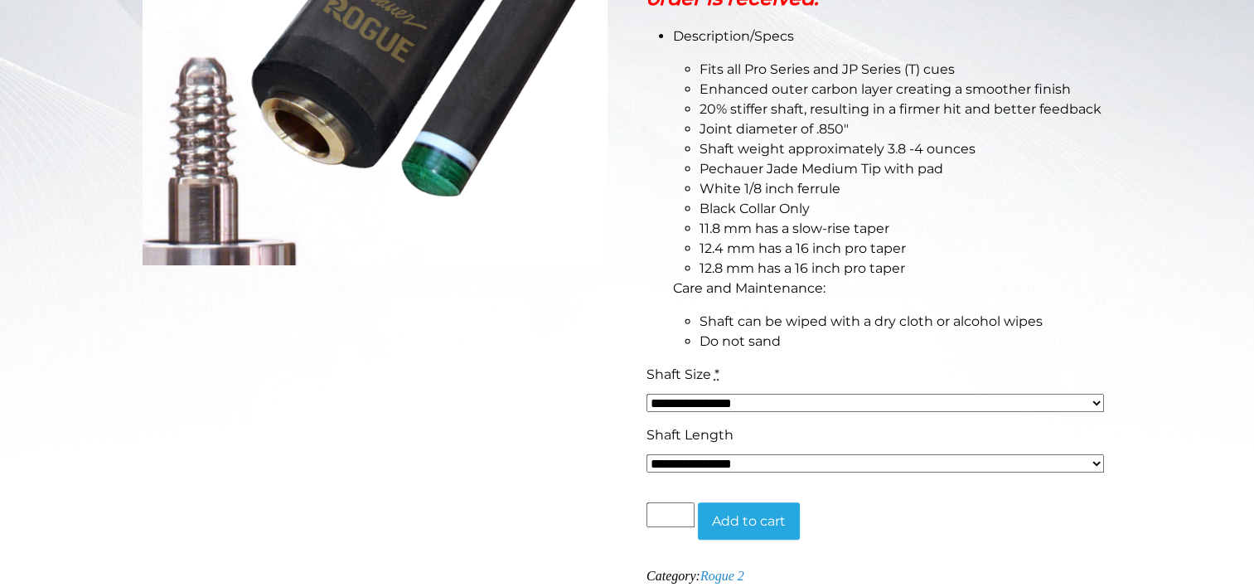 Image resolution: width=1254 pixels, height=587 pixels. I want to click on input: Product quantity, so click(670, 515).